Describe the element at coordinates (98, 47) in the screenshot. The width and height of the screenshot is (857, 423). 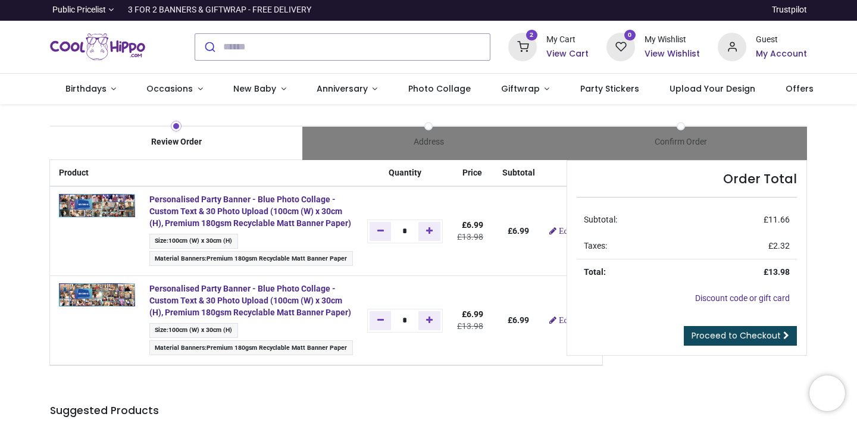
I see `a: Logo of Cool Hippo` at that location.